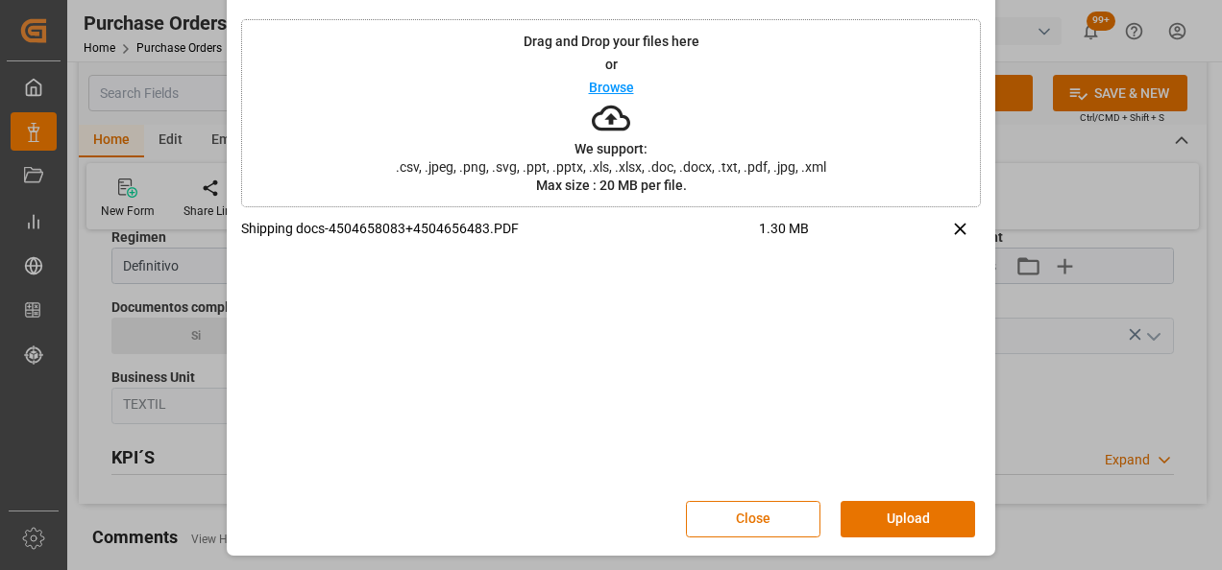 The width and height of the screenshot is (1222, 570). Describe the element at coordinates (753, 520) in the screenshot. I see `button: Close` at that location.